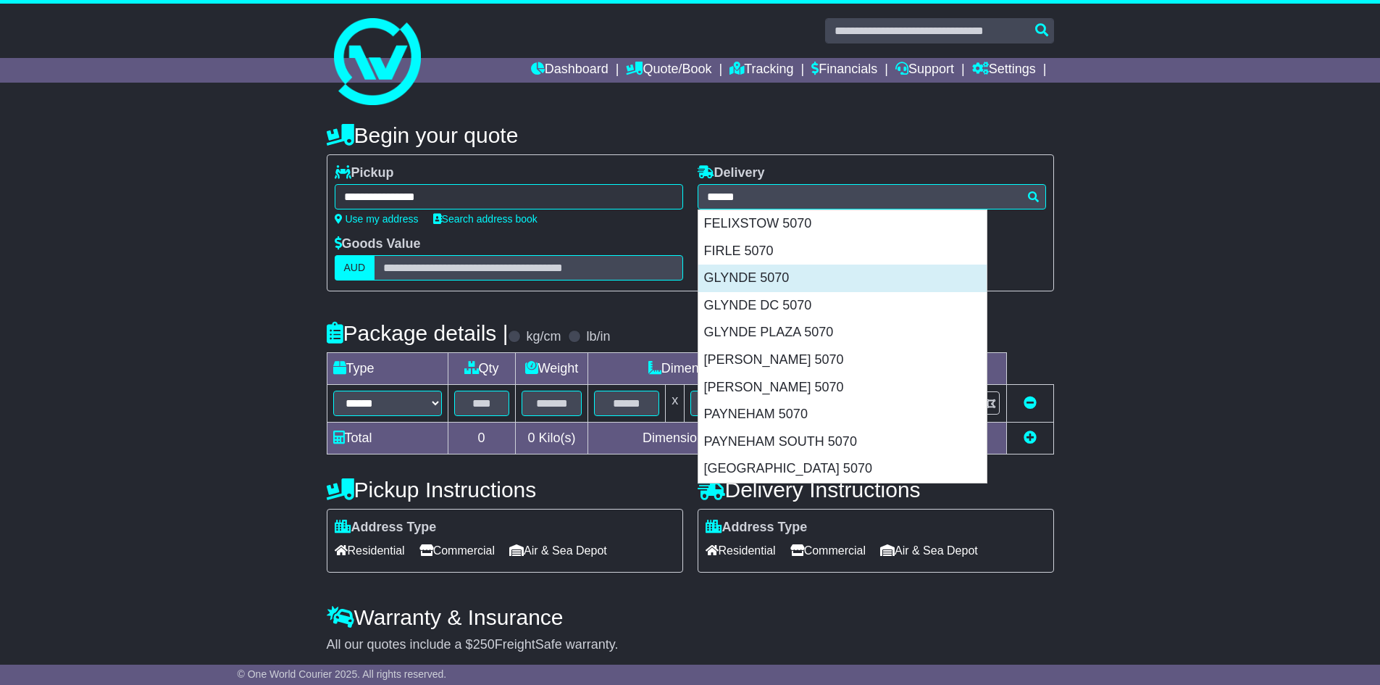 This screenshot has height=685, width=1380. What do you see at coordinates (843, 333) in the screenshot?
I see `div: GLYNDE PLAZA 5070` at bounding box center [843, 333].